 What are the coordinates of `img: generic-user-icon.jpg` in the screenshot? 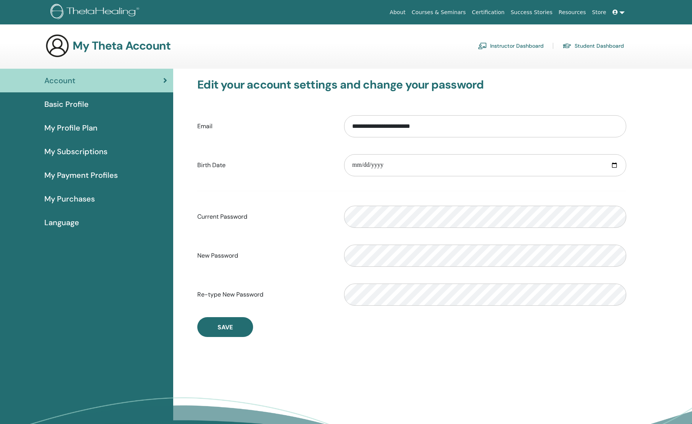 It's located at (57, 46).